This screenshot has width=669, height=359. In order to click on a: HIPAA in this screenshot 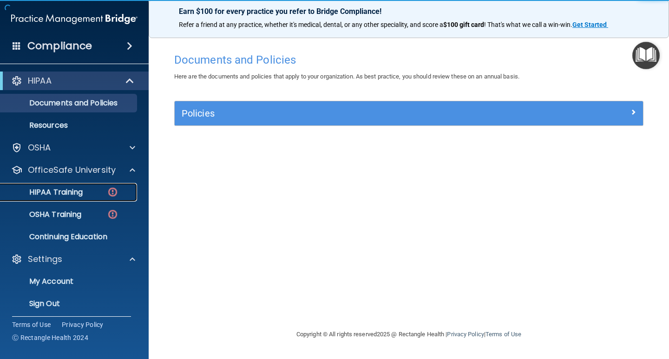, I will do `click(73, 81)`.